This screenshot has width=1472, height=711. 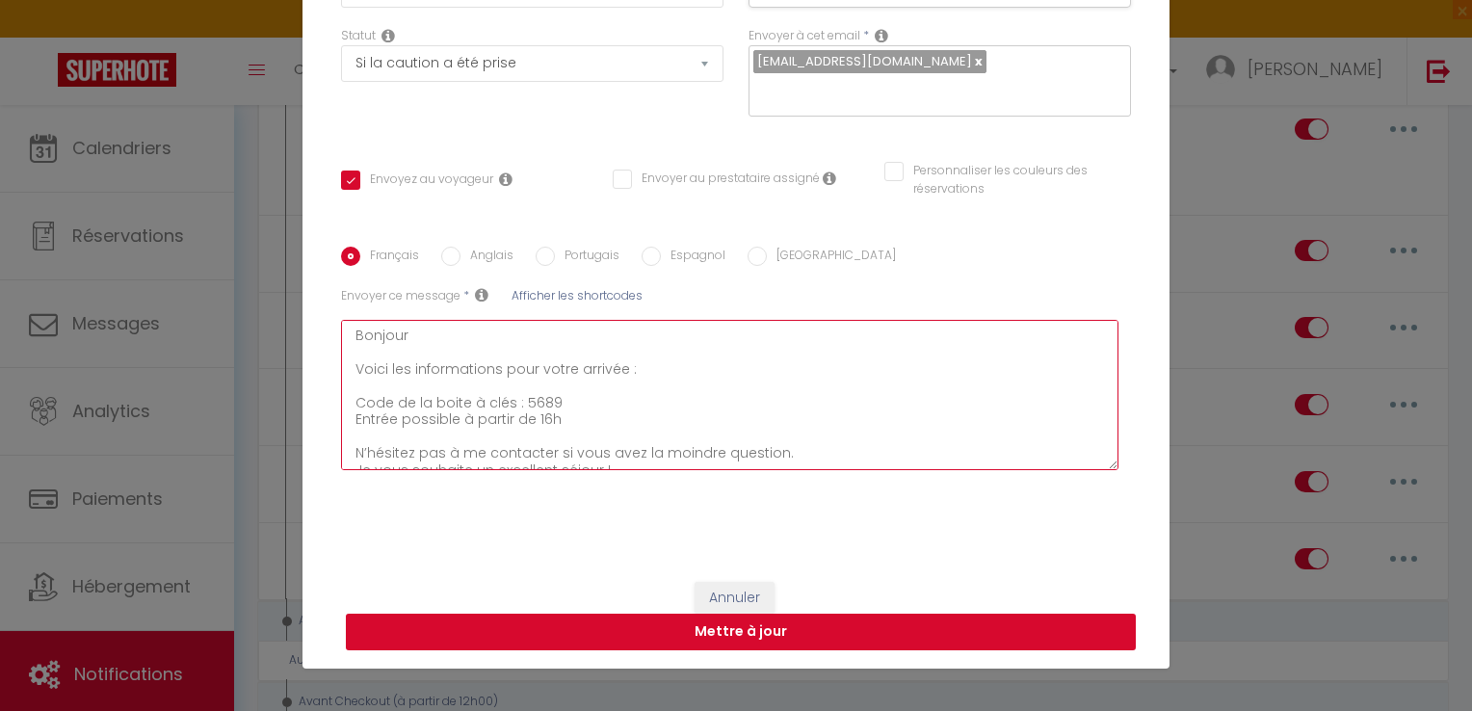 I want to click on span: Afficher les shortcodes, so click(x=577, y=295).